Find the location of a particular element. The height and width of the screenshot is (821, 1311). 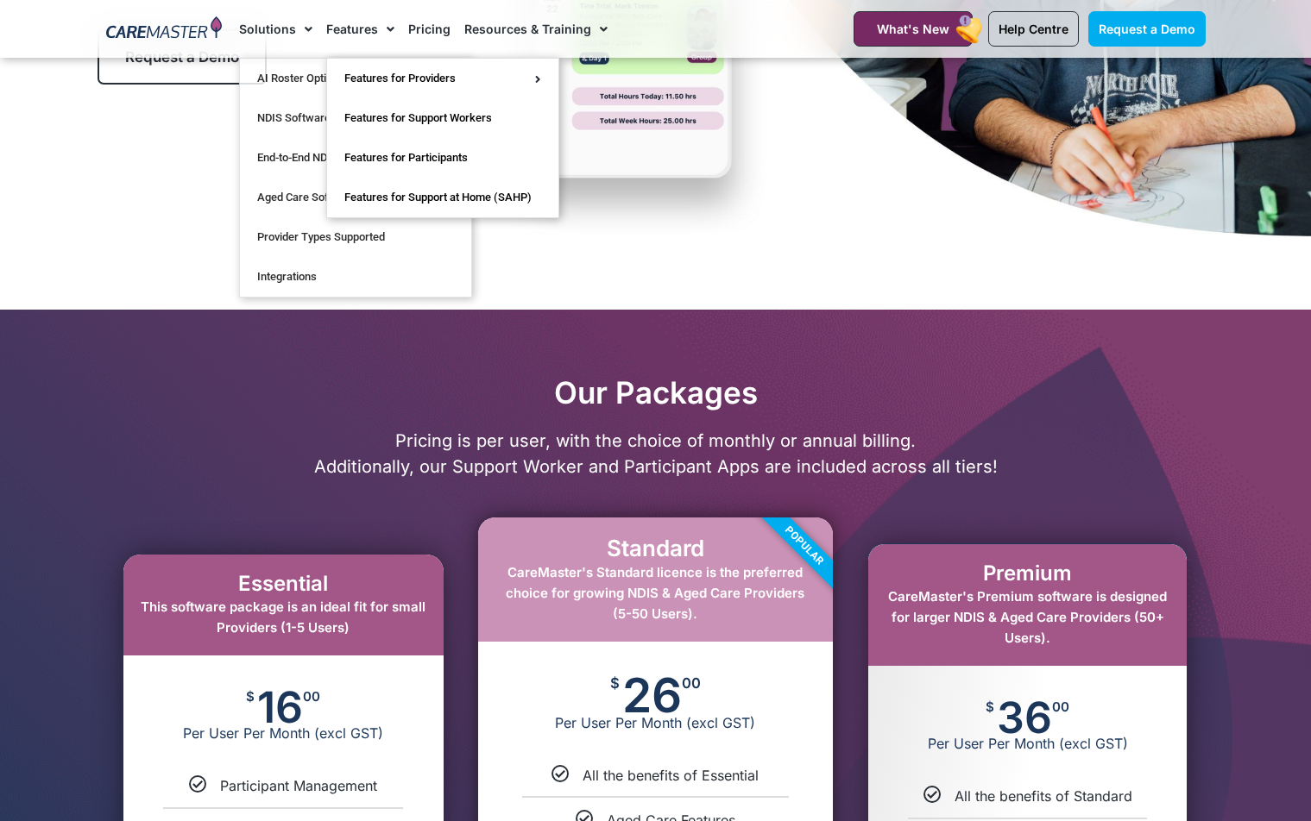

img: CareMaster Logo is located at coordinates (164, 29).